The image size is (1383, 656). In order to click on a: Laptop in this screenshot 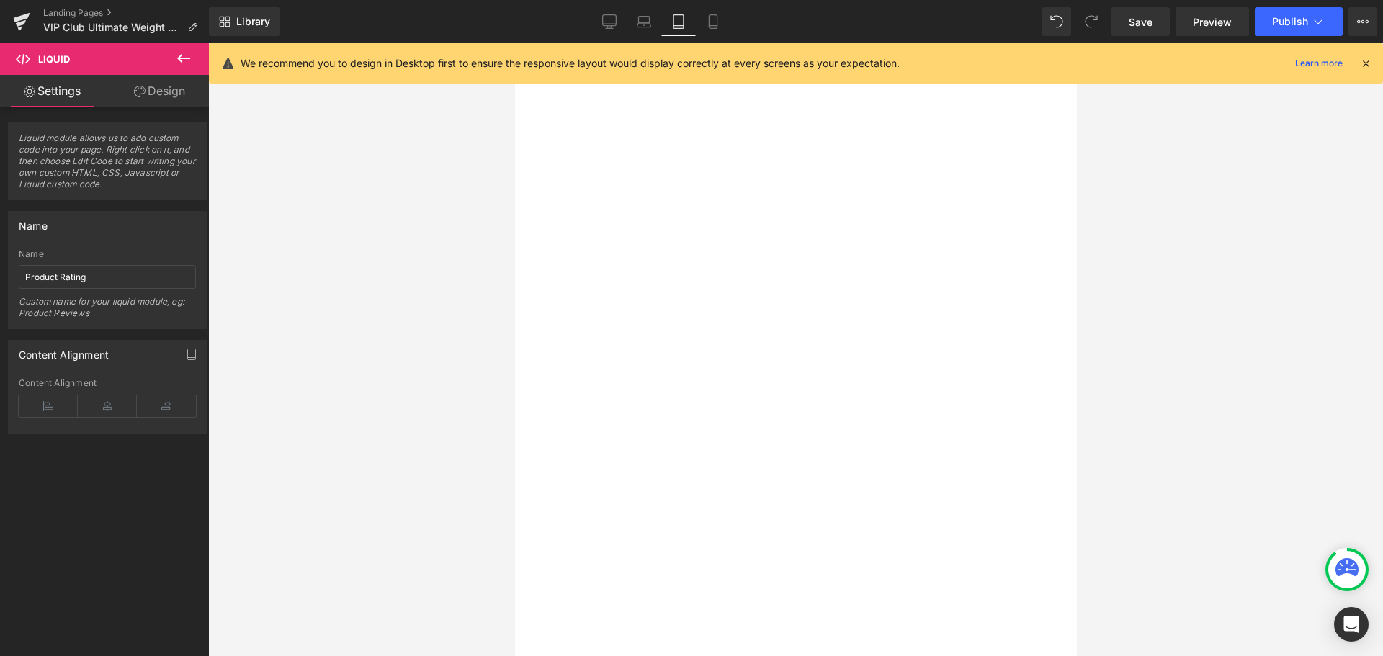, I will do `click(644, 22)`.